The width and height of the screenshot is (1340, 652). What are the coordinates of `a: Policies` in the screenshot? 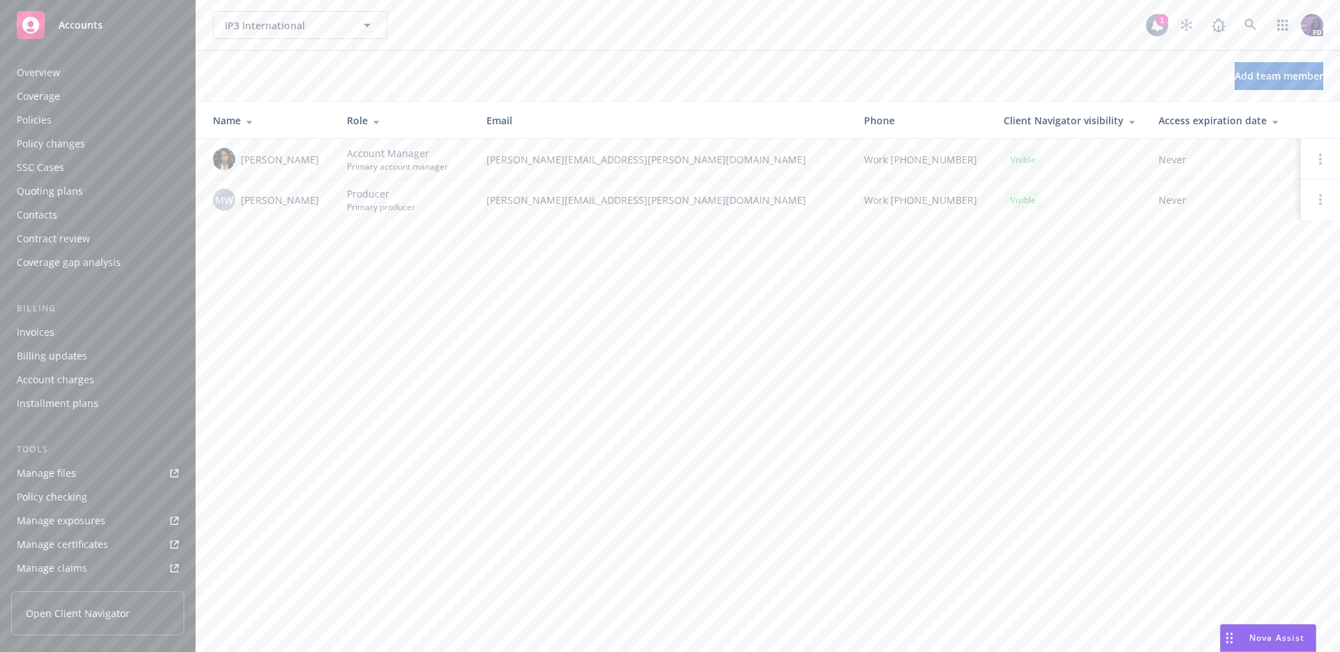 It's located at (98, 120).